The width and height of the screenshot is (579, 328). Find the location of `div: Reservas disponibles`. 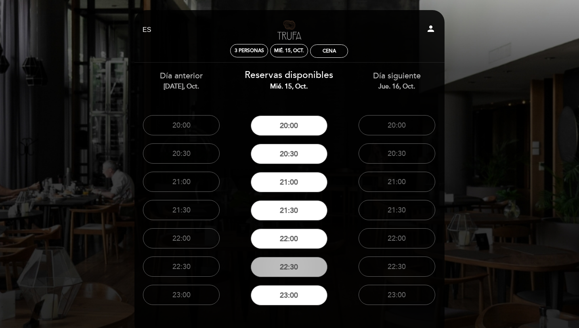

div: Reservas disponibles is located at coordinates (289, 80).